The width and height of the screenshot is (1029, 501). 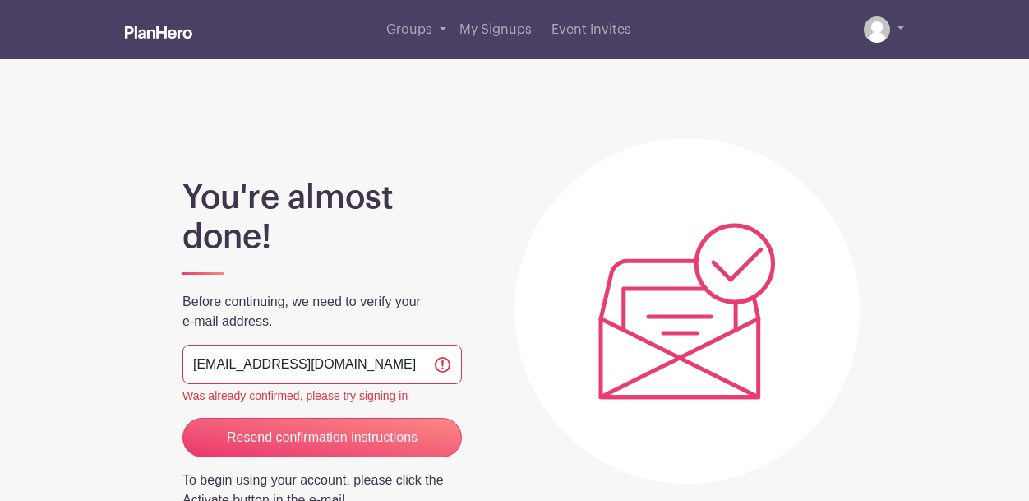 What do you see at coordinates (159, 32) in the screenshot?
I see `img: logo_white-6c42ec7e38ccf1d336a20a19083b03d10ae64f83f12c07503d8b9e83406b4c7d.svg` at bounding box center [159, 32].